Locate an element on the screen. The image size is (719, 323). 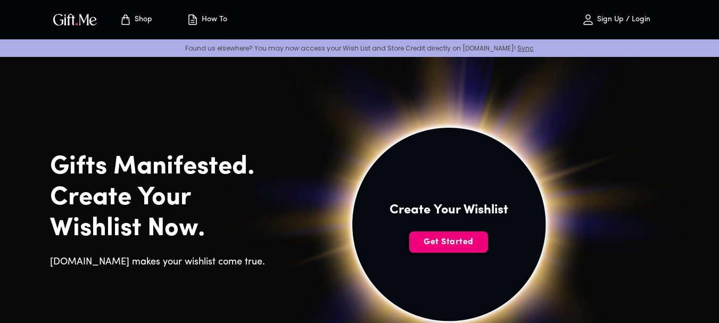
p: How To is located at coordinates (213, 20).